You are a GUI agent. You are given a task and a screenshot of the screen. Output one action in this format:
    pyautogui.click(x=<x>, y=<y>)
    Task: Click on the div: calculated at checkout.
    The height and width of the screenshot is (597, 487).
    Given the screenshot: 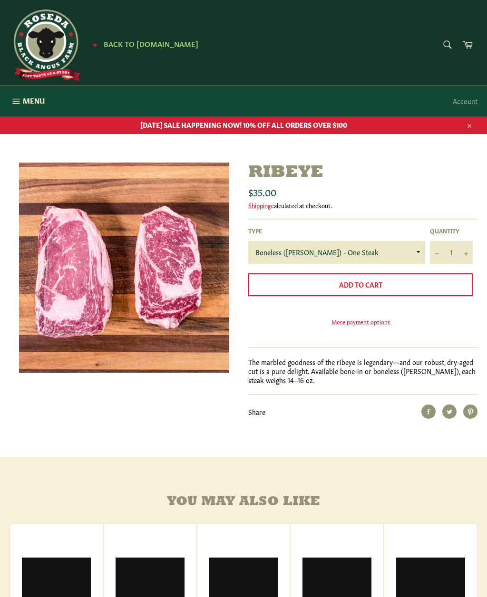 What is the action you would take?
    pyautogui.click(x=363, y=205)
    